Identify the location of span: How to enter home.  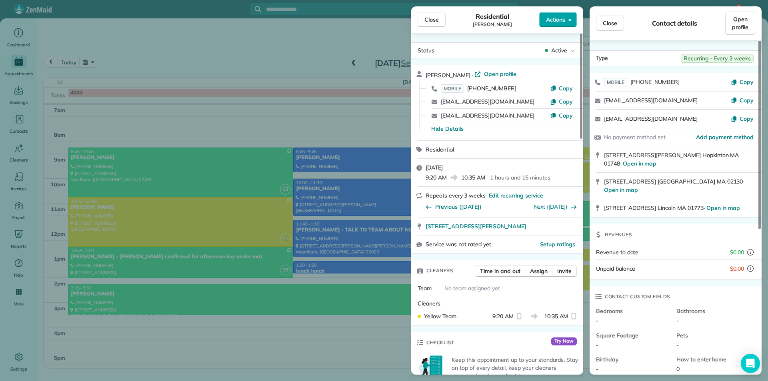
(713, 360).